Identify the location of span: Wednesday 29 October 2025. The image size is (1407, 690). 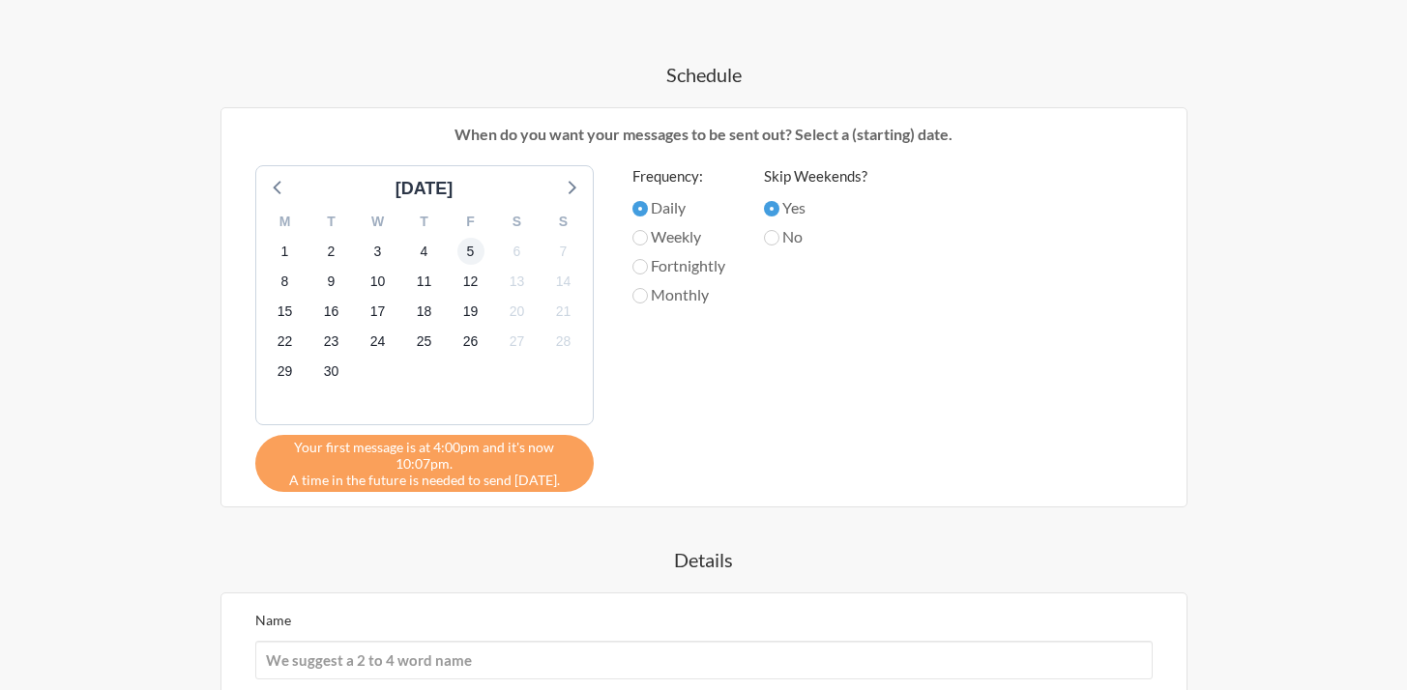
(285, 372).